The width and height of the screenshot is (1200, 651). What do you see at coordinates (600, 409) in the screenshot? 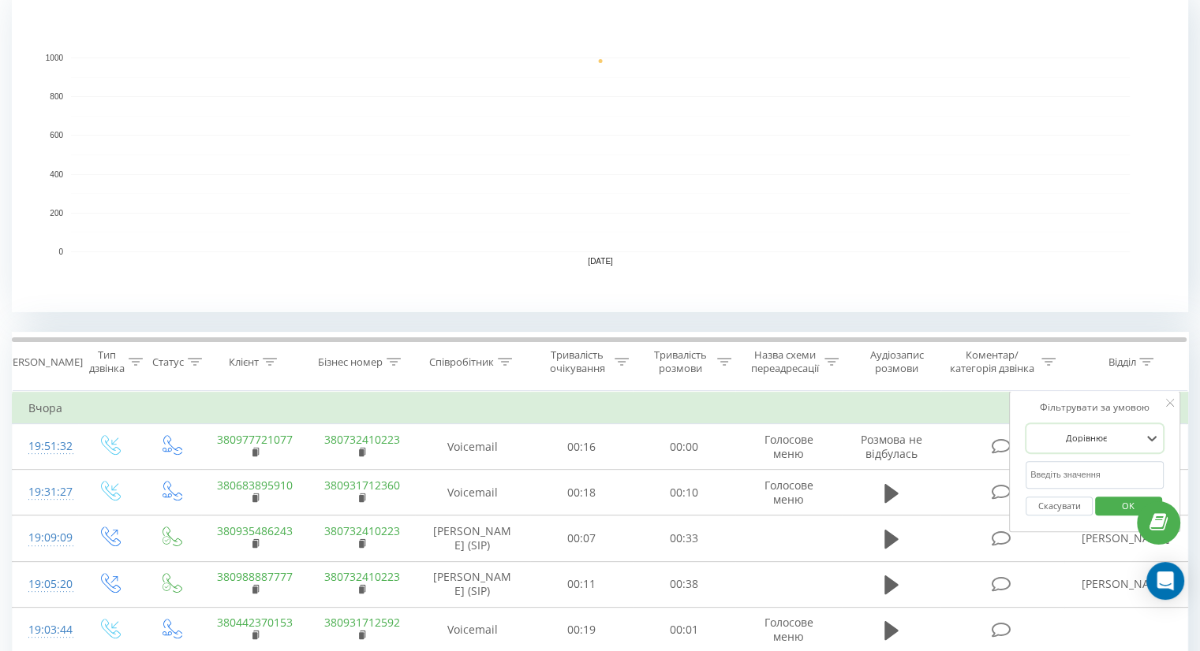
I see `td: Вчора` at bounding box center [600, 409].